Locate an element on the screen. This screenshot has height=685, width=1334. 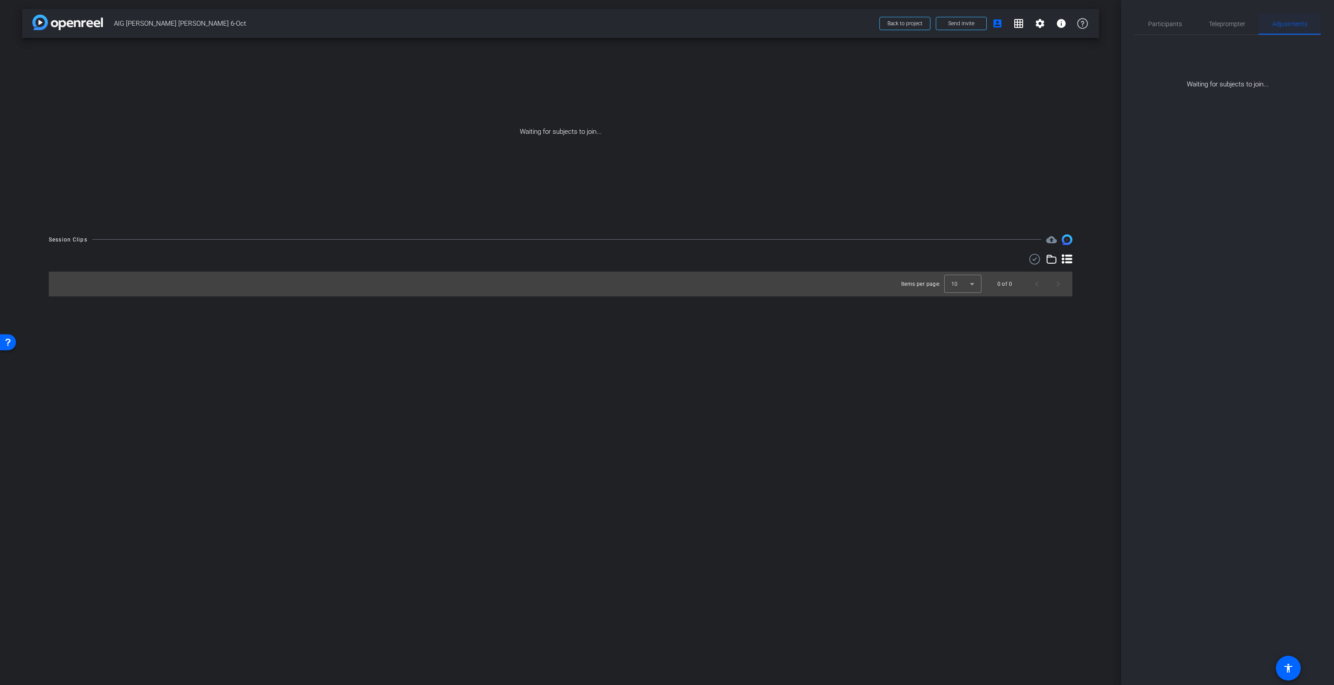
div: Session Clips is located at coordinates (68, 240).